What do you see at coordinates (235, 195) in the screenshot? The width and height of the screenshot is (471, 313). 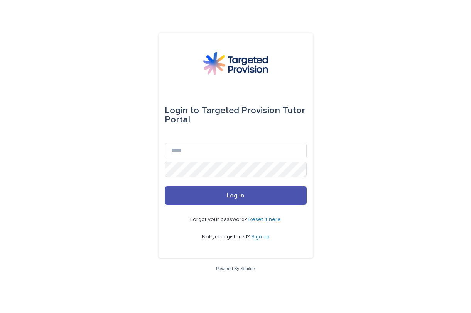 I see `span: Log in` at bounding box center [235, 195].